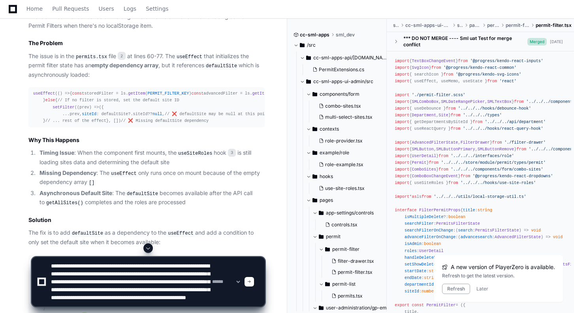 The height and width of the screenshot is (313, 574). Describe the element at coordinates (536, 230) in the screenshot. I see `span: void` at that location.